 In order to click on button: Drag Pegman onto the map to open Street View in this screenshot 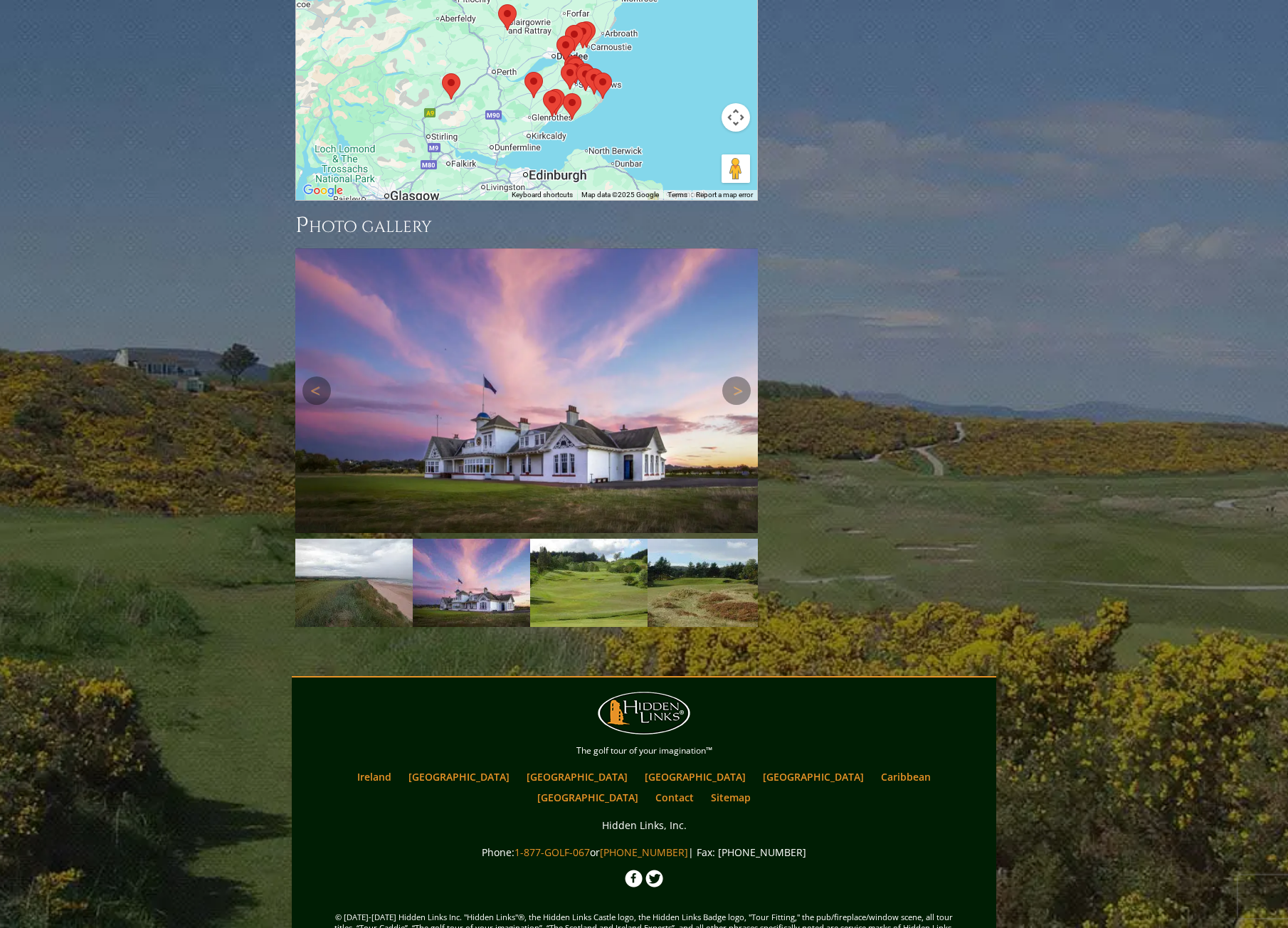, I will do `click(736, 168)`.